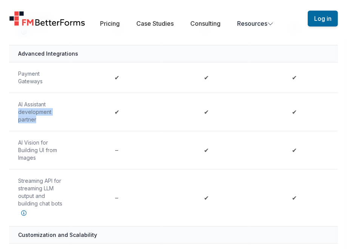  Describe the element at coordinates (40, 150) in the screenshot. I see `th: AI Vision for Building UI from Images` at that location.